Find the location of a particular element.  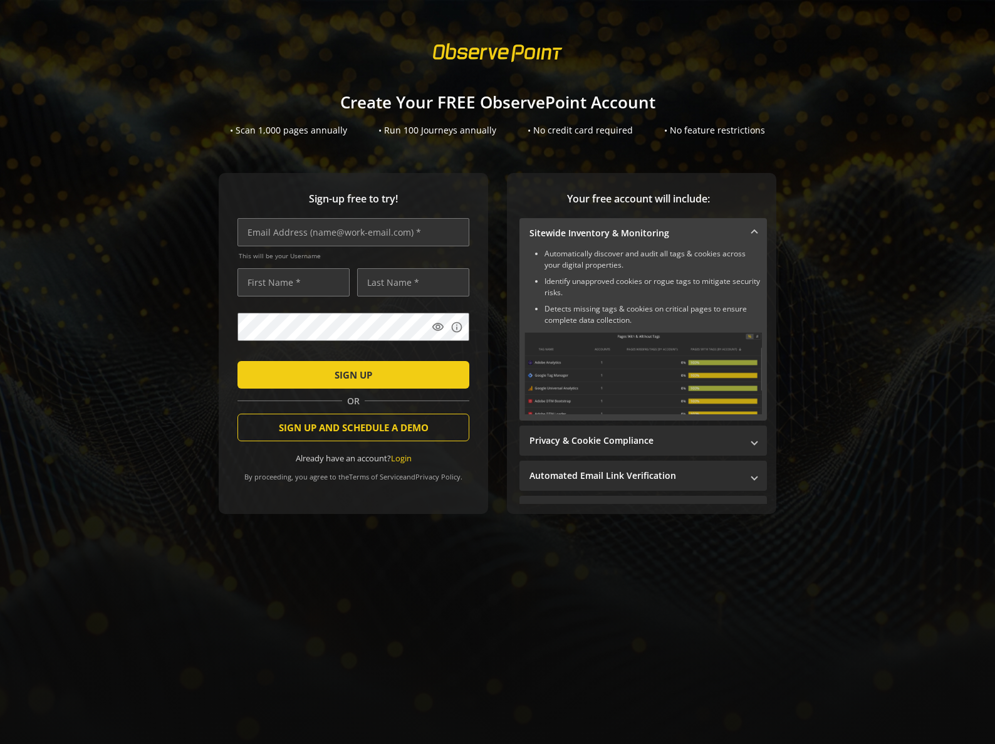

div: By proceeding, you agree to the and . is located at coordinates (354, 473).